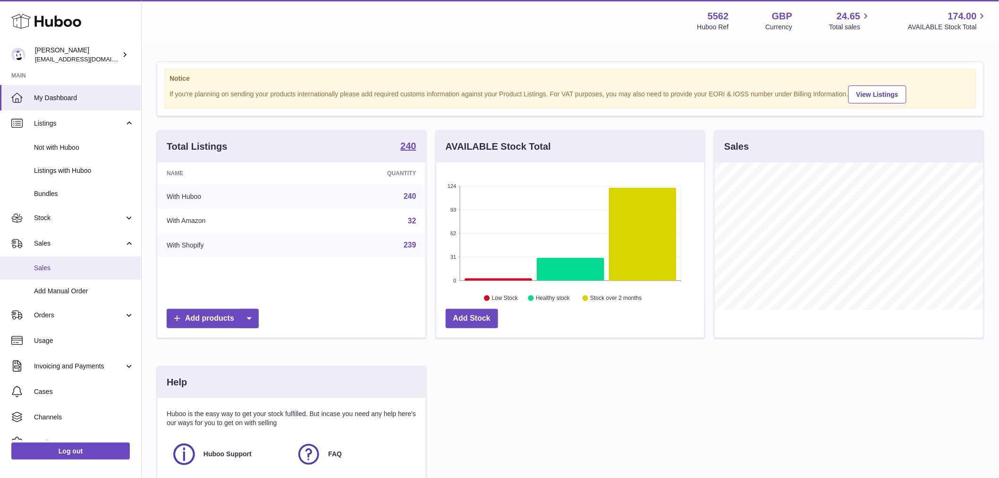 Image resolution: width=999 pixels, height=478 pixels. I want to click on span: Huboo Support, so click(228, 454).